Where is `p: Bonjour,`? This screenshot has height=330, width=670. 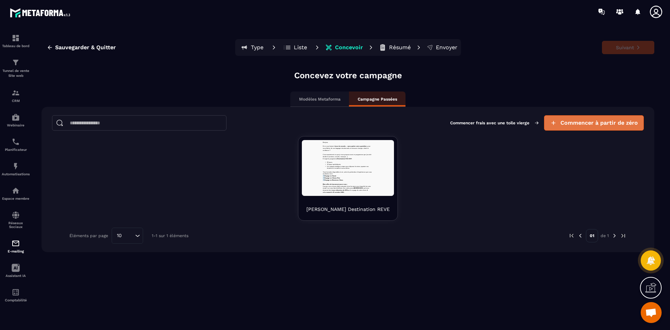 p: Bonjour, is located at coordinates (153, 7).